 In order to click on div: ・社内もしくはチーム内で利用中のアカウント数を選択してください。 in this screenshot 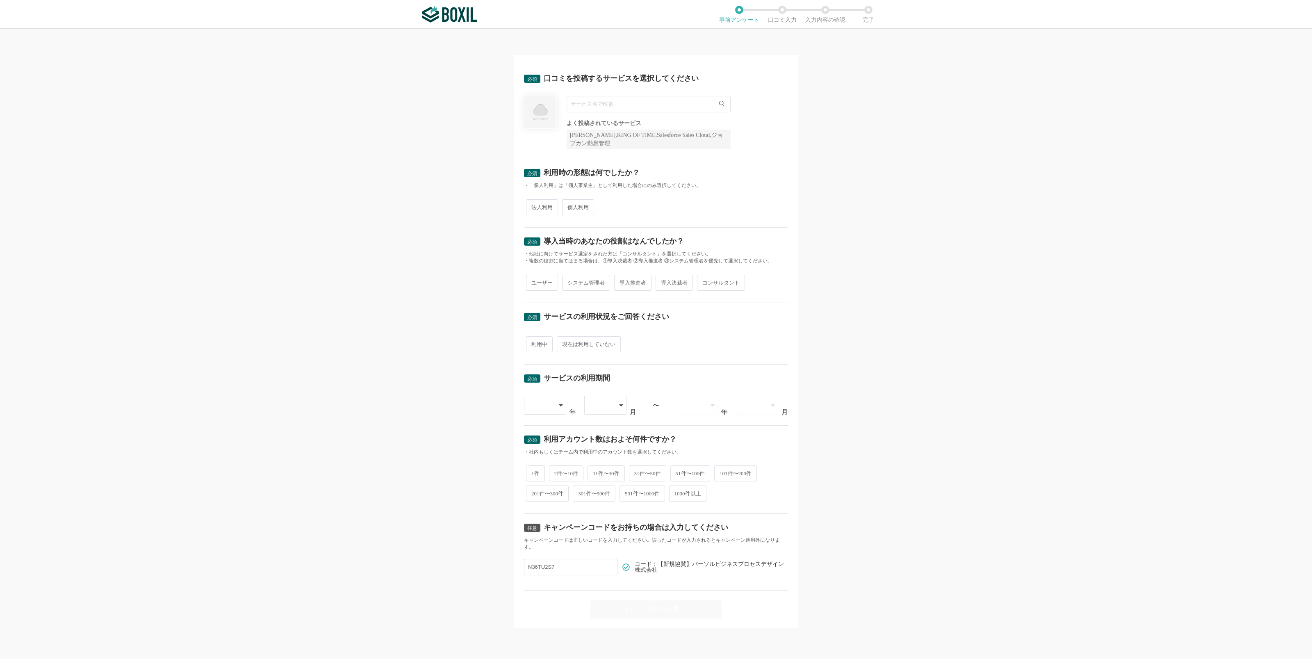, I will do `click(656, 452)`.